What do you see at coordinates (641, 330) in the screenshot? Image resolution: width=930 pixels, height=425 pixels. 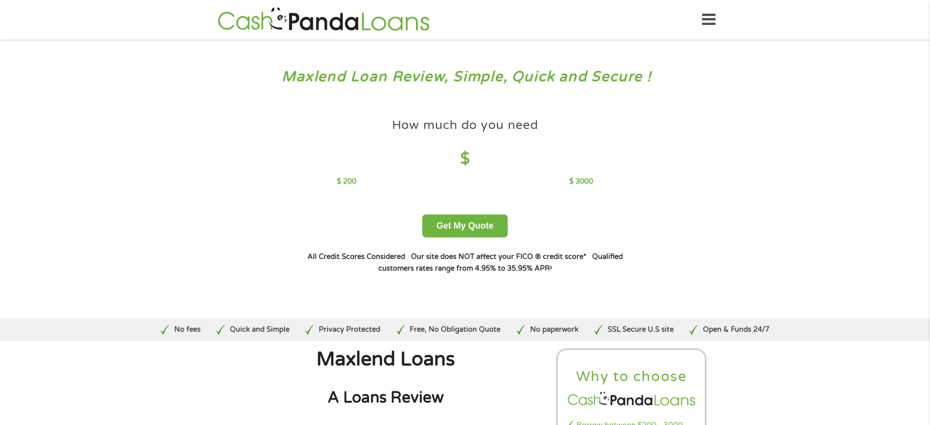 I see `p: SSL Secure U.S site` at bounding box center [641, 330].